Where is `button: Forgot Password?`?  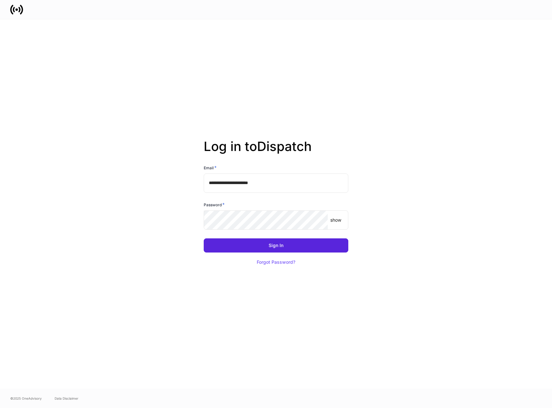 button: Forgot Password? is located at coordinates (276, 262).